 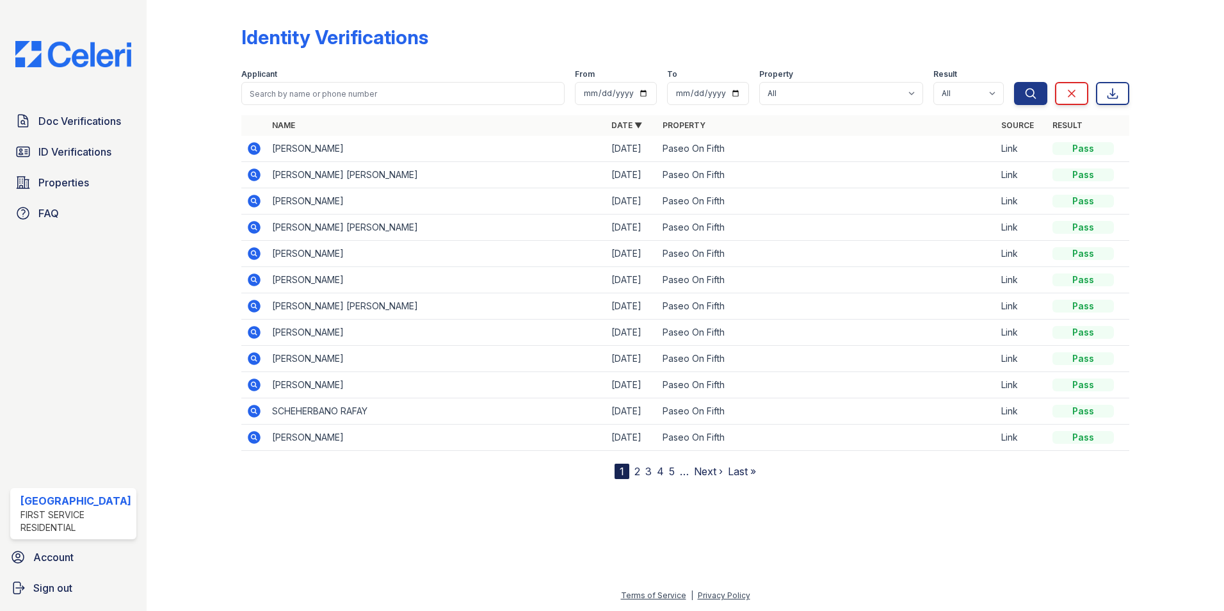 What do you see at coordinates (53, 557) in the screenshot?
I see `span: Account` at bounding box center [53, 557].